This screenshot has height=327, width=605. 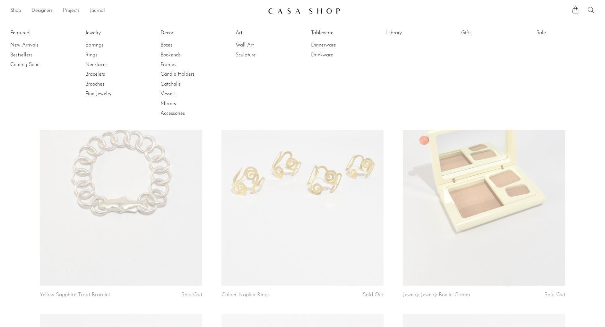 I want to click on a: Projects, so click(x=71, y=11).